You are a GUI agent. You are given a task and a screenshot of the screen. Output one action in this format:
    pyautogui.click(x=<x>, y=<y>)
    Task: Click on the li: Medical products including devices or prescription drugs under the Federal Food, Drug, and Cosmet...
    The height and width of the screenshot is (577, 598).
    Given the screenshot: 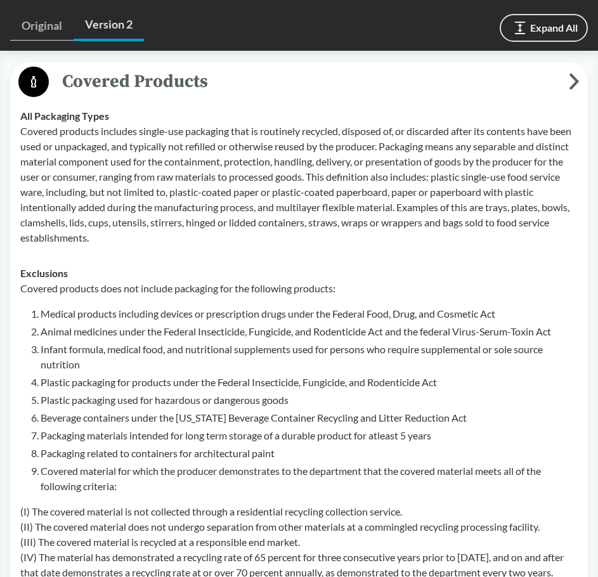 What is the action you would take?
    pyautogui.click(x=309, y=314)
    